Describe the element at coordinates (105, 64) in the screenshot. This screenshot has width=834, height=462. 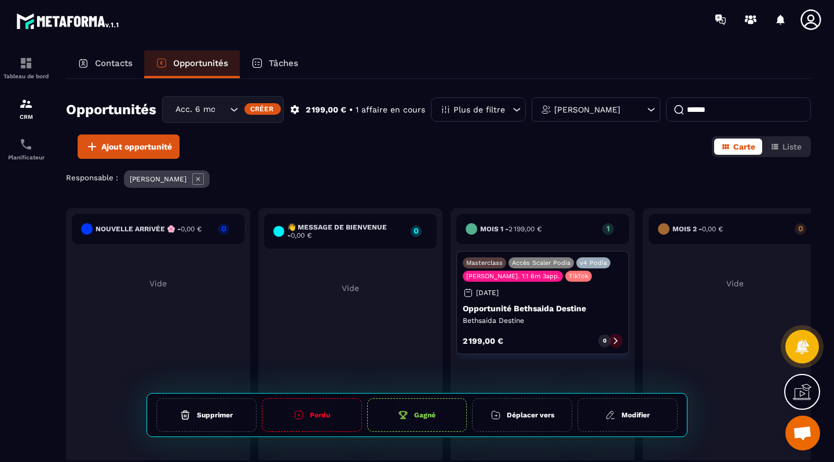
I see `a: Contacts` at that location.